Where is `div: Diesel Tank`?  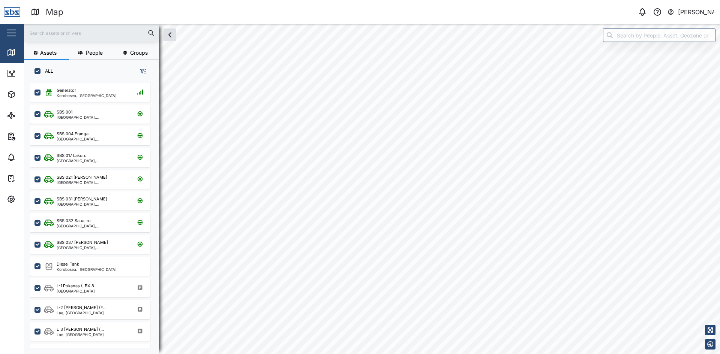 div: Diesel Tank is located at coordinates (68, 264).